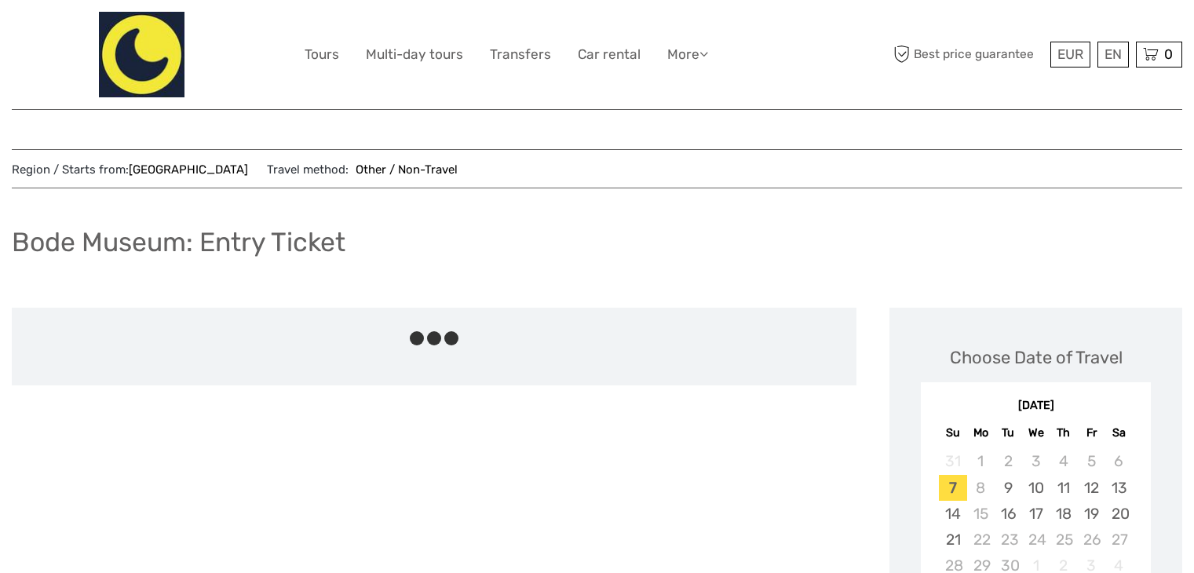  I want to click on a: More, so click(688, 54).